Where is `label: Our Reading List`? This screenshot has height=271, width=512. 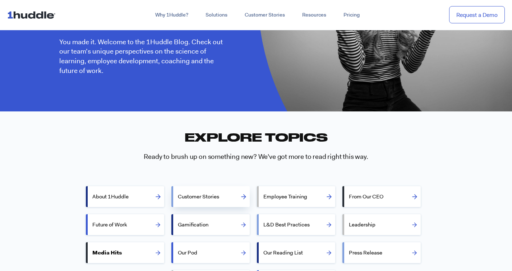 label: Our Reading List is located at coordinates (299, 252).